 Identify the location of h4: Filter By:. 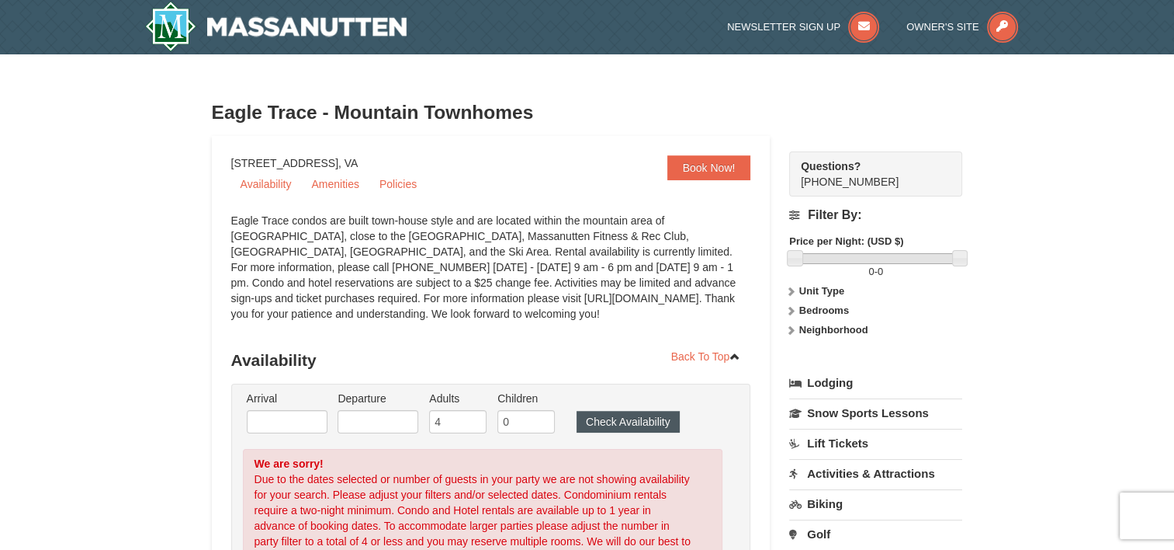
(876, 215).